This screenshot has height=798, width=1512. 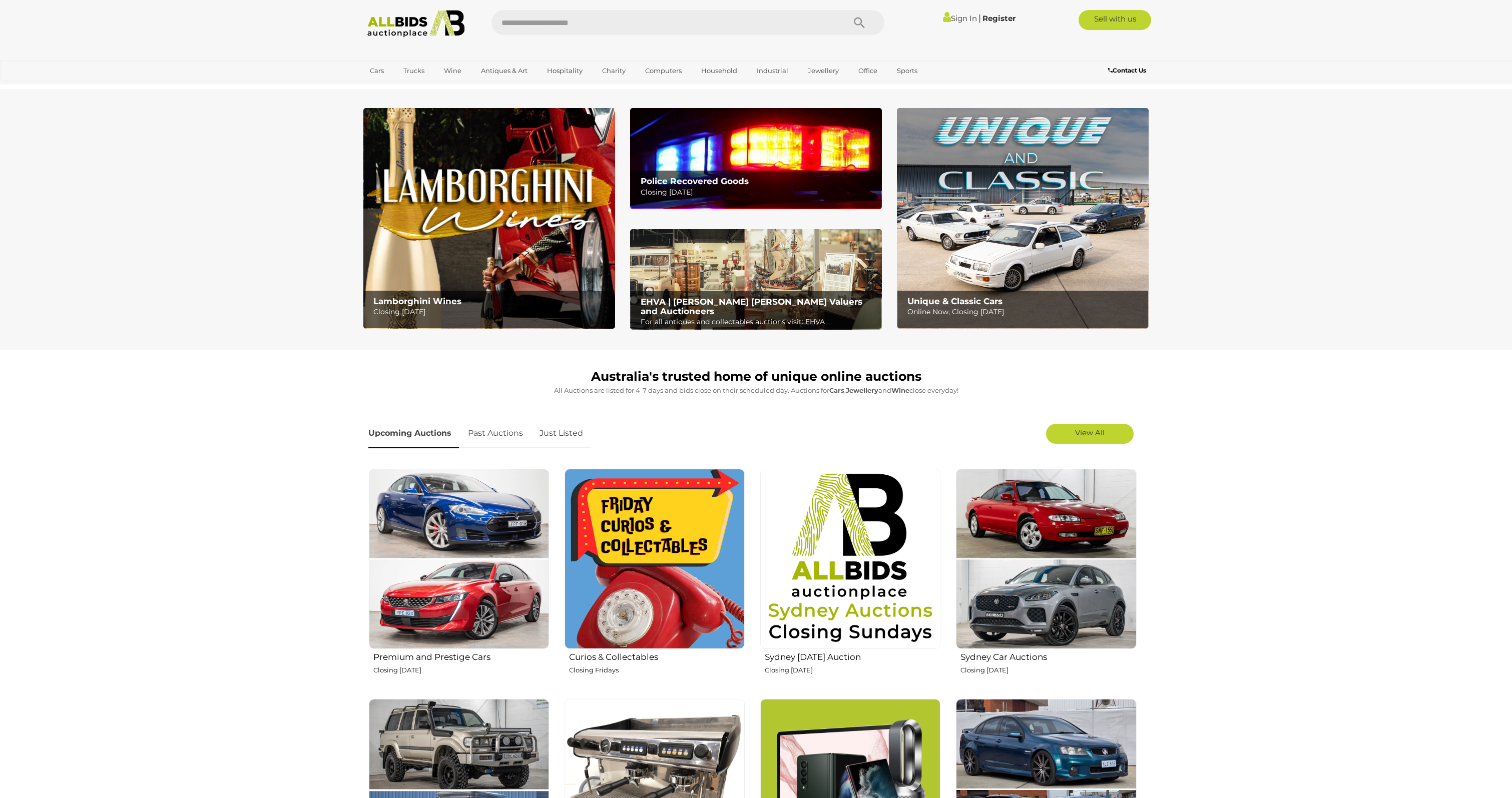 I want to click on img: Curios & Collectables, so click(x=655, y=559).